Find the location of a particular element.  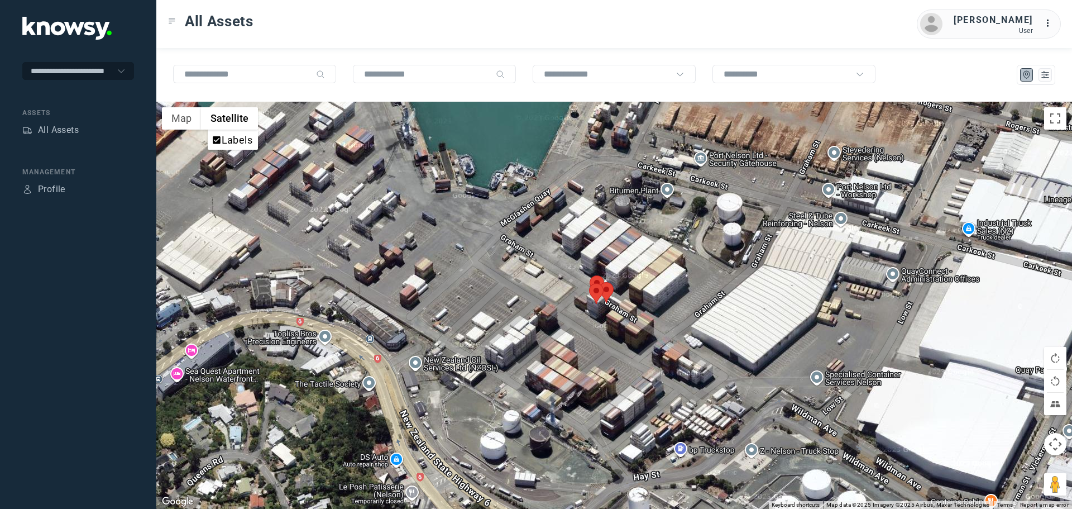

button: Keyboard shortcuts is located at coordinates (795, 505).